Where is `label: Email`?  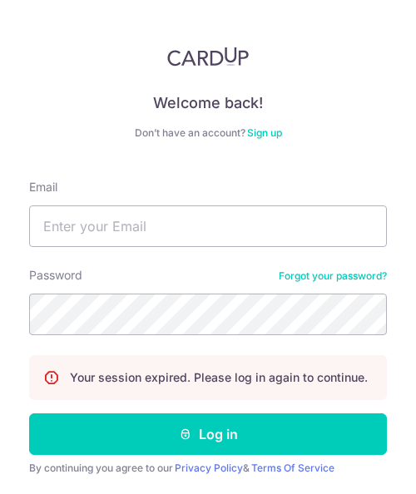 label: Email is located at coordinates (43, 187).